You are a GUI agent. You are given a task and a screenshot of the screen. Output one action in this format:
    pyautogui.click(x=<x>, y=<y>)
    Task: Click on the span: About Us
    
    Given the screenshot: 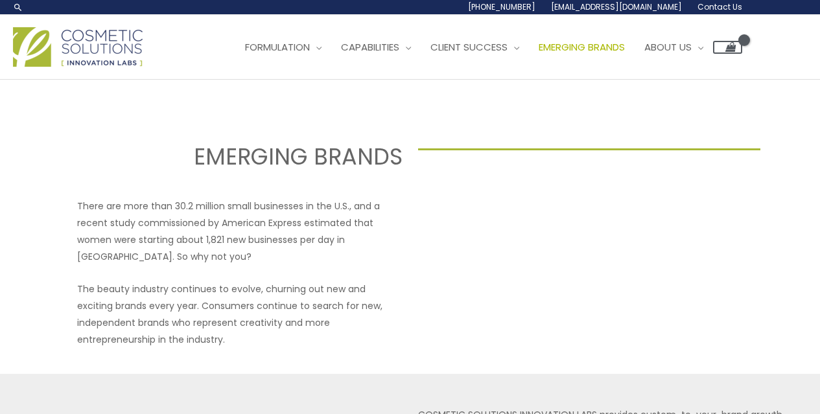 What is the action you would take?
    pyautogui.click(x=668, y=47)
    